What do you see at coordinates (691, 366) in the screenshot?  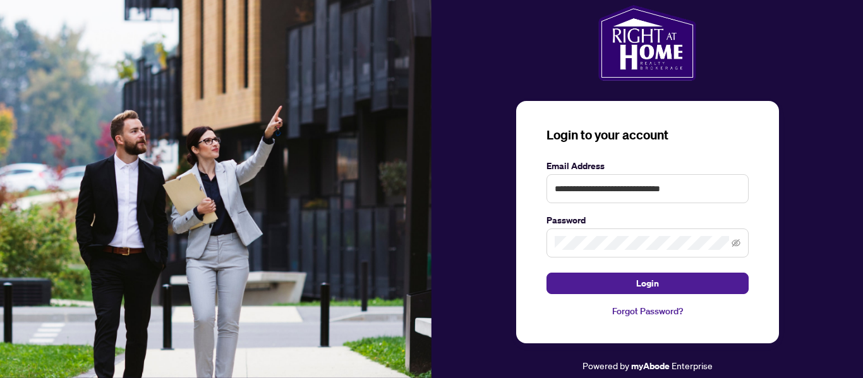 I see `span: Enterprise` at bounding box center [691, 366].